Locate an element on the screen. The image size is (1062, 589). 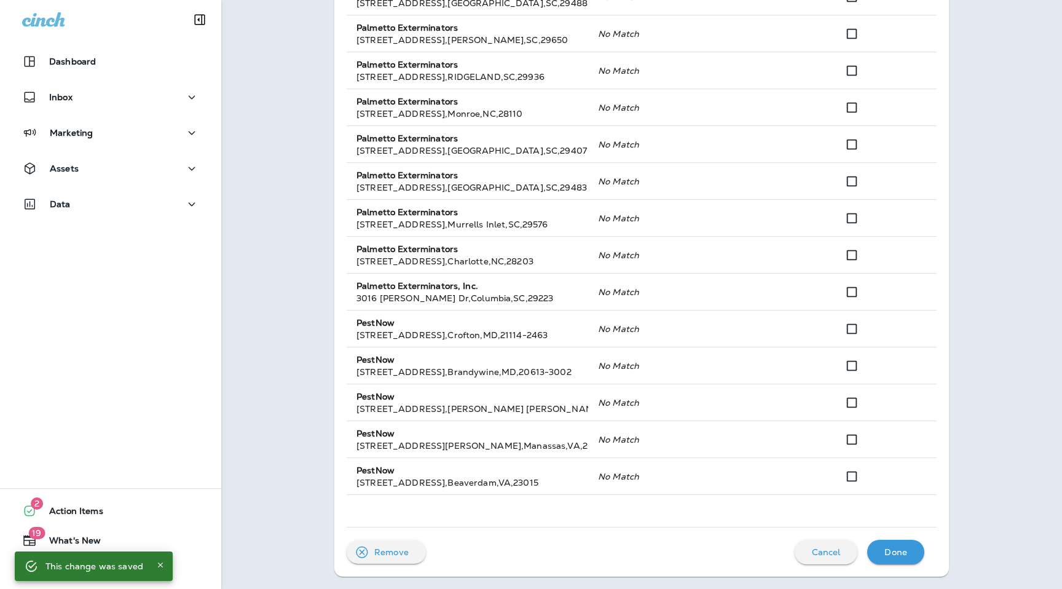
button: Dashboard is located at coordinates (111, 61).